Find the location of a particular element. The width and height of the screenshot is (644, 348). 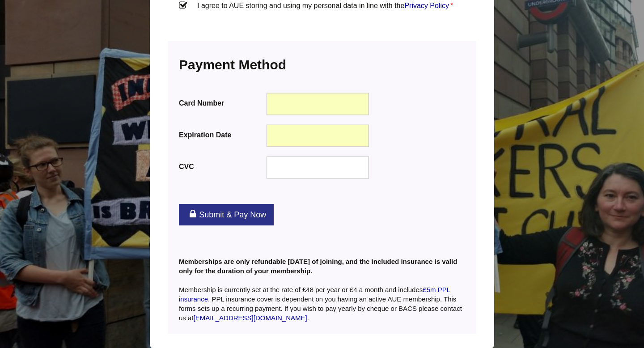

a: Submit & Pay Now is located at coordinates (226, 215).